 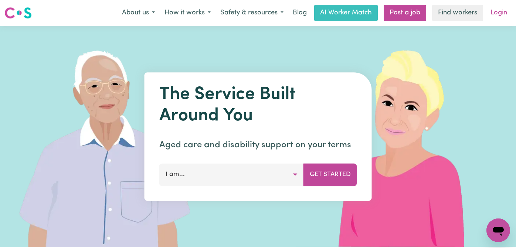 What do you see at coordinates (300, 13) in the screenshot?
I see `a: Blog` at bounding box center [300, 13].